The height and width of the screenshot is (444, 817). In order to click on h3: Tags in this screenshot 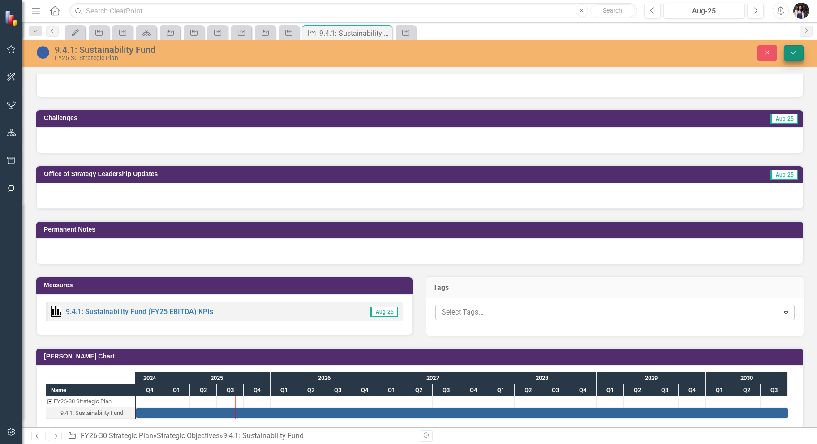, I will do `click(615, 287)`.